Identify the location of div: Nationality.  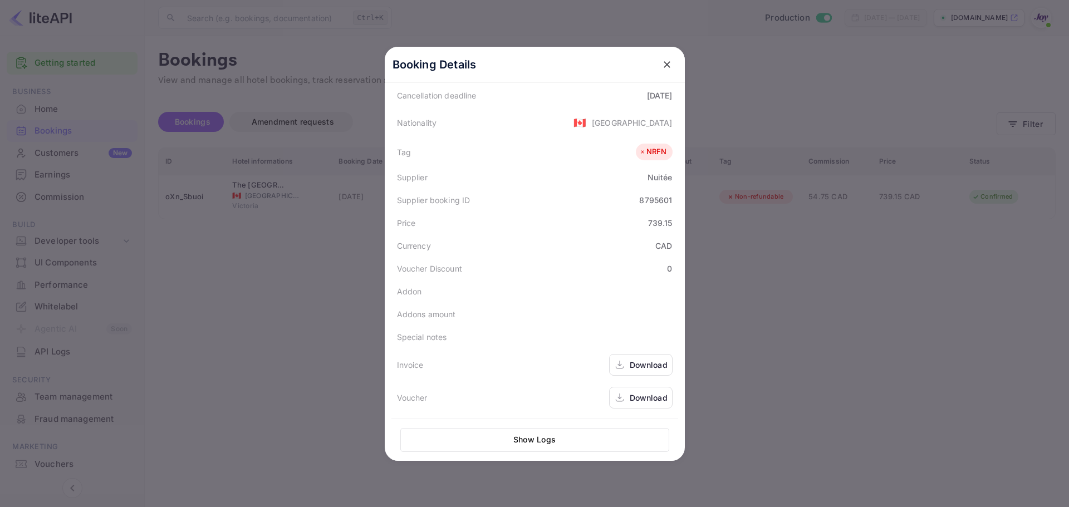
(417, 122).